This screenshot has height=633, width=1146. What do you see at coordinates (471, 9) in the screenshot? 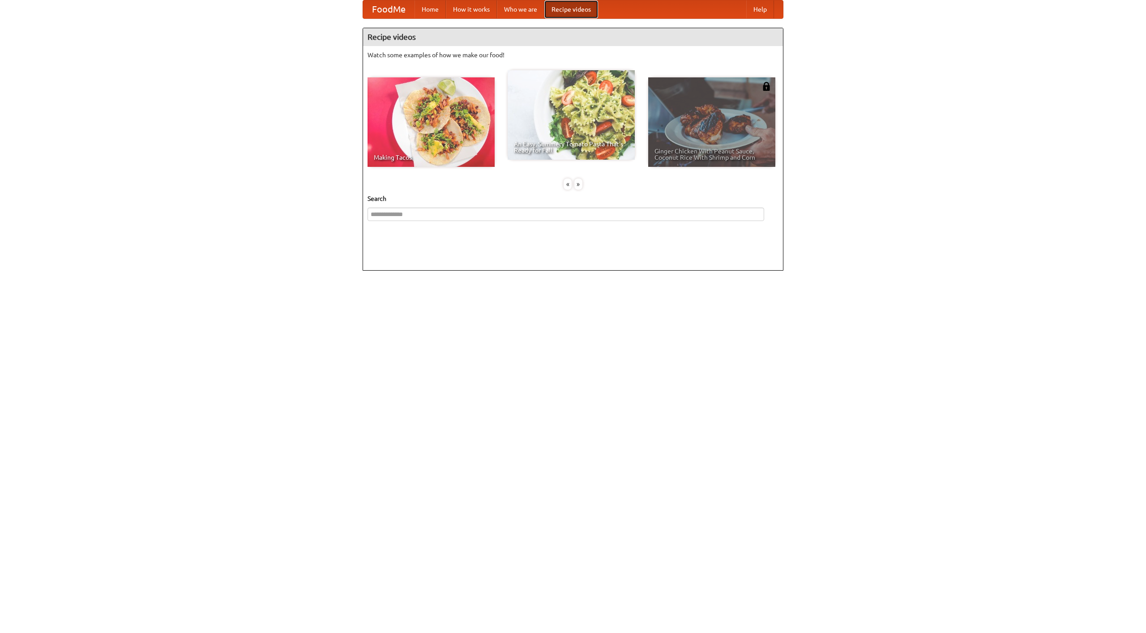
I see `a: How it works` at bounding box center [471, 9].